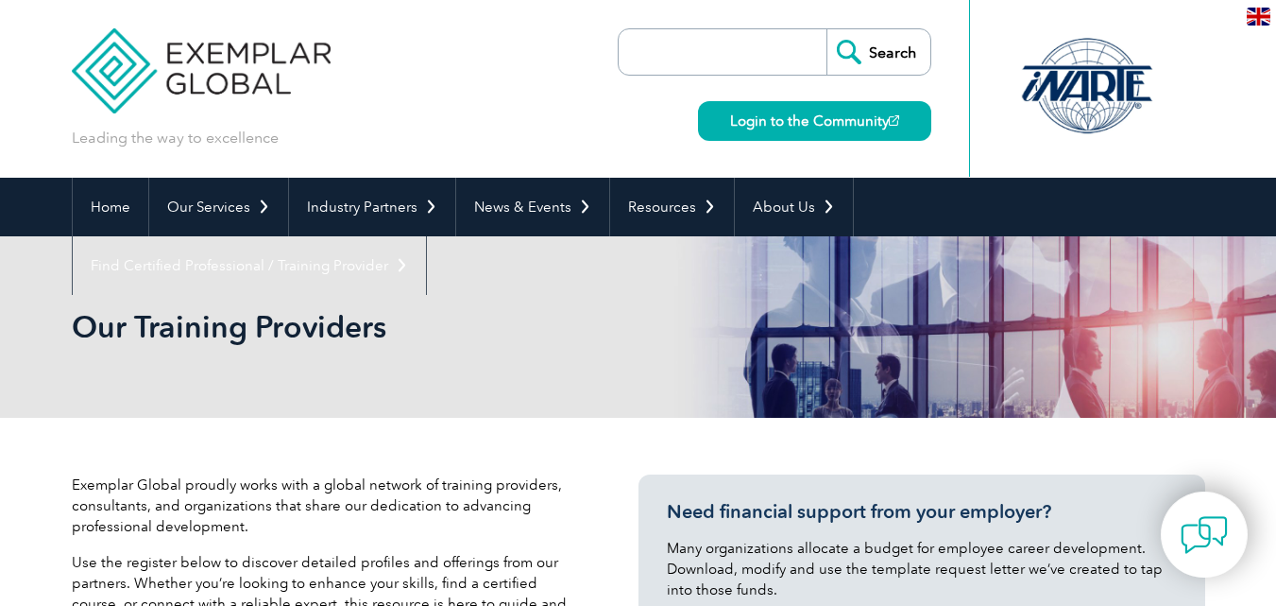 This screenshot has width=1276, height=606. Describe the element at coordinates (218, 207) in the screenshot. I see `a: Our Services` at that location.